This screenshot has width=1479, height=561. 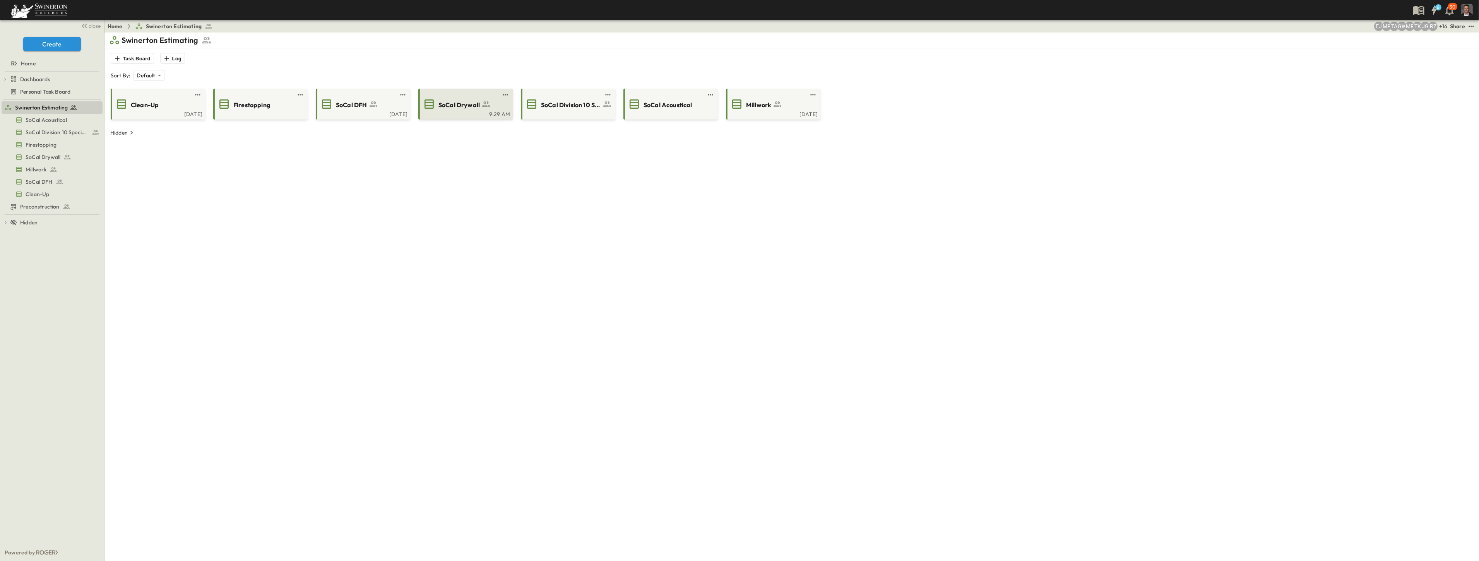 What do you see at coordinates (119, 133) in the screenshot?
I see `p: Hidden` at bounding box center [119, 133].